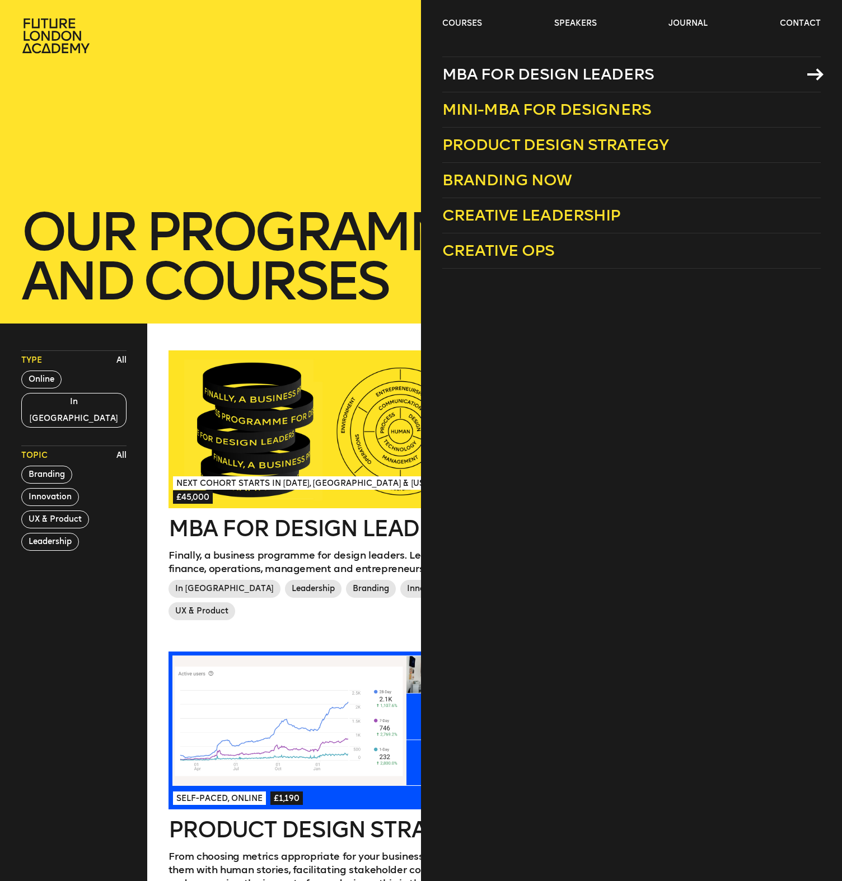 The width and height of the screenshot is (842, 881). Describe the element at coordinates (688, 24) in the screenshot. I see `a: journal` at that location.